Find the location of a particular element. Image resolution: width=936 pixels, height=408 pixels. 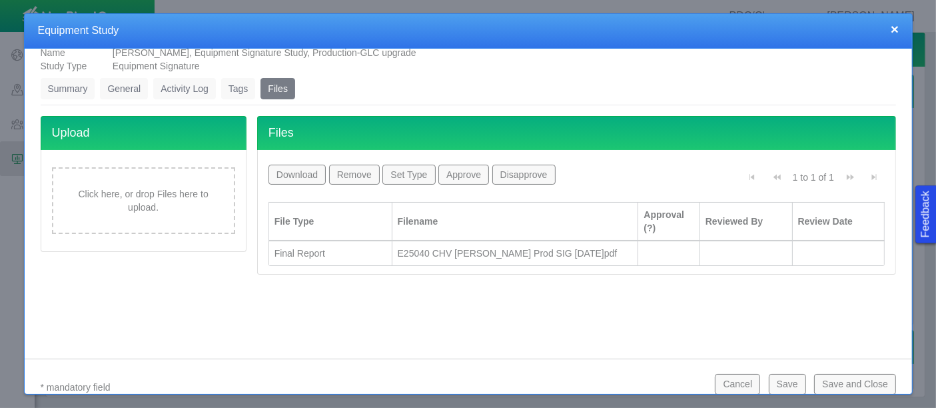

a: Tags is located at coordinates (238, 89).